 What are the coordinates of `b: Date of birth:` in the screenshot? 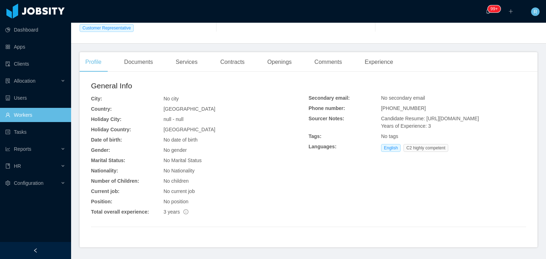 It's located at (106, 140).